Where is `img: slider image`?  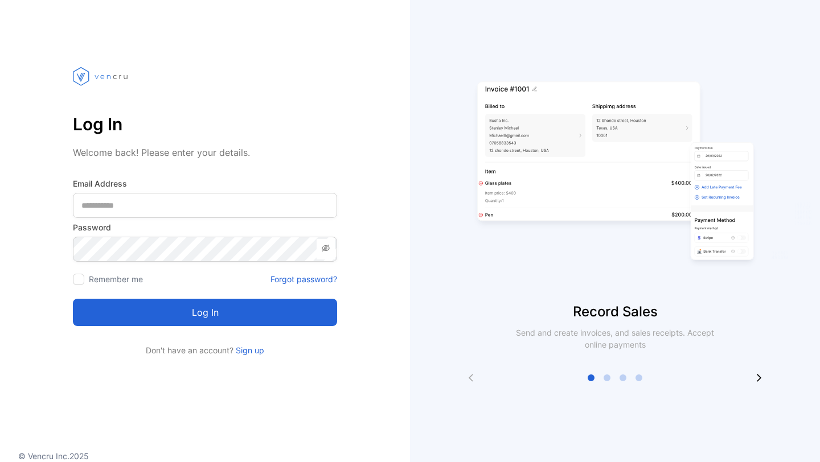
img: slider image is located at coordinates (615, 174).